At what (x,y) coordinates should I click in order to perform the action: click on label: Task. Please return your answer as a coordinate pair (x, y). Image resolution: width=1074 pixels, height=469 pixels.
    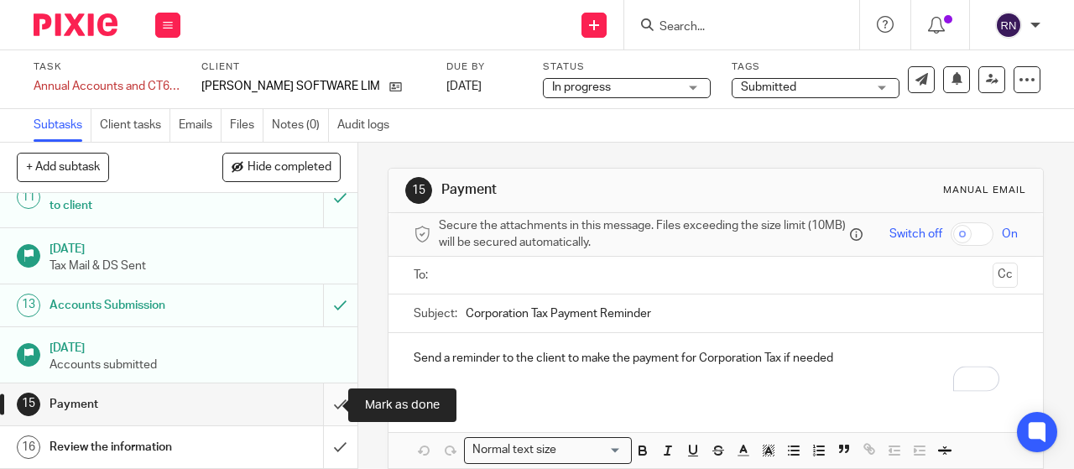
    Looking at the image, I should click on (107, 67).